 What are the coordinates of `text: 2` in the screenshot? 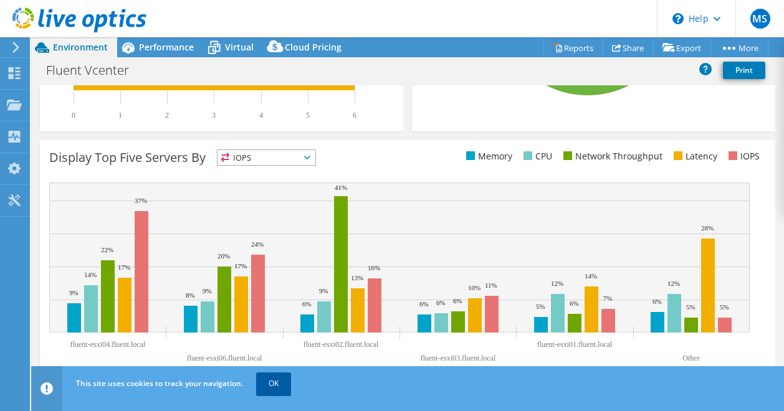 It's located at (167, 115).